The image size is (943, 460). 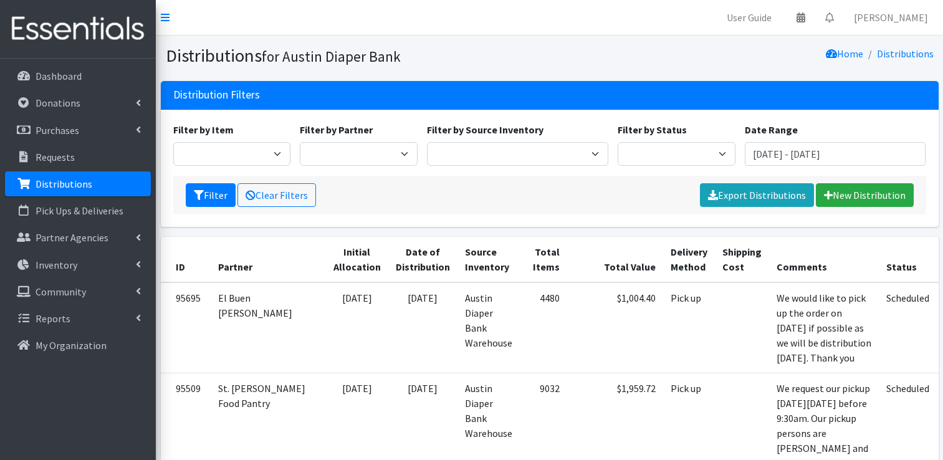 I want to click on p: Purchases, so click(x=57, y=130).